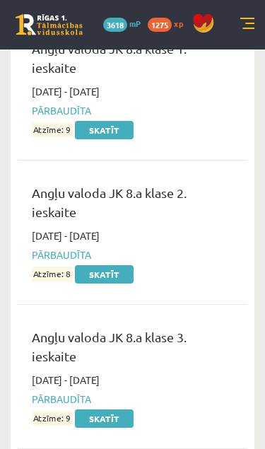  Describe the element at coordinates (49, 25) in the screenshot. I see `a: Rīgas 1. Tālmācības vidusskola` at that location.